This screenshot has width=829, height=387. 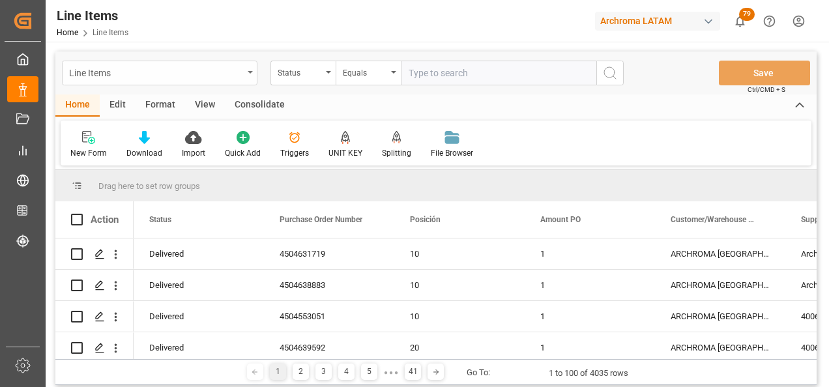 What do you see at coordinates (144, 153) in the screenshot?
I see `div: Download` at bounding box center [144, 153].